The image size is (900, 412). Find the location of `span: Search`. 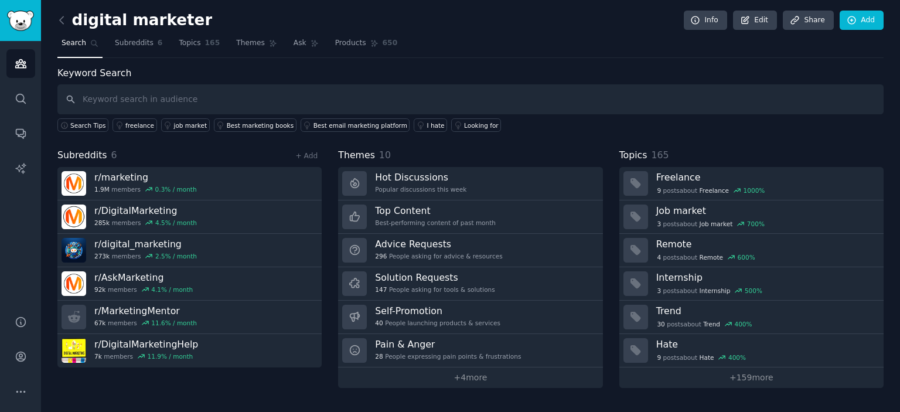

span: Search is located at coordinates (74, 43).